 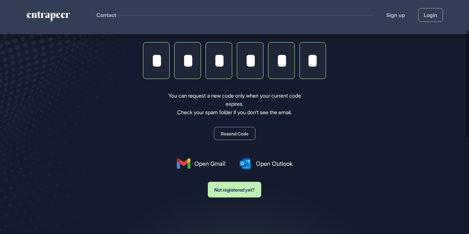 What do you see at coordinates (396, 15) in the screenshot?
I see `a: Sign up` at bounding box center [396, 15].